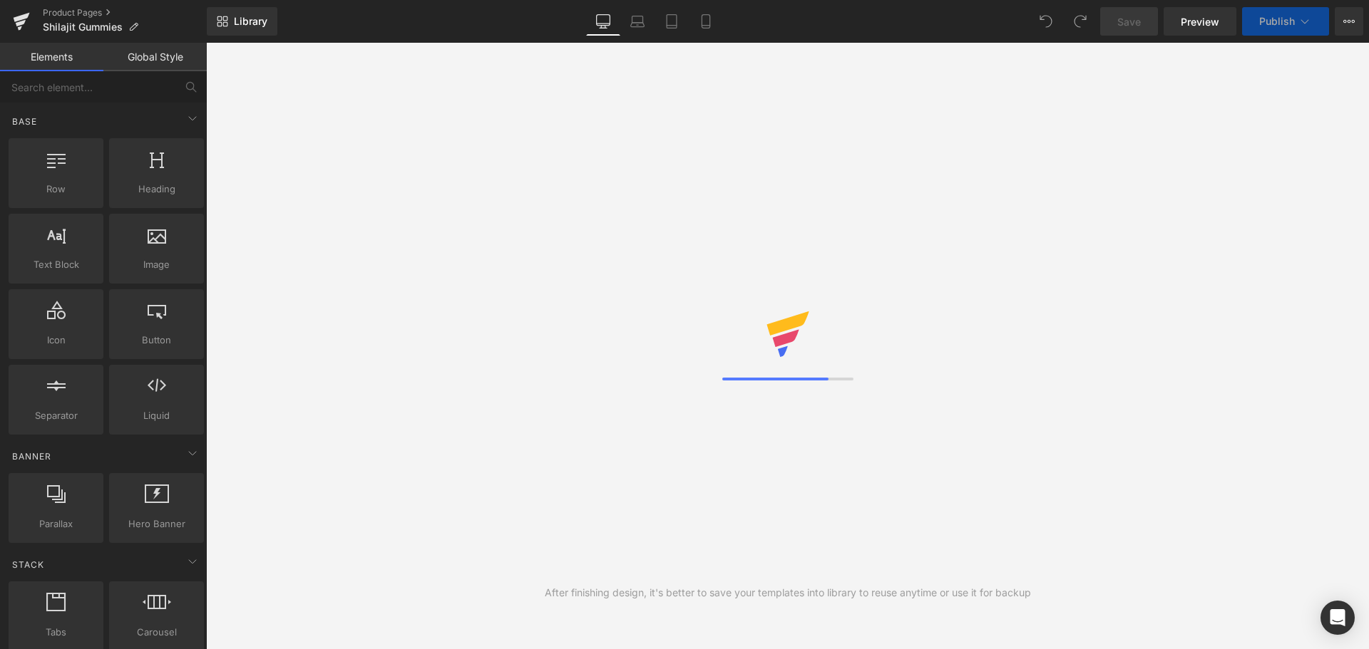 This screenshot has width=1369, height=649. I want to click on div: Open Intercom Messenger, so click(1337, 618).